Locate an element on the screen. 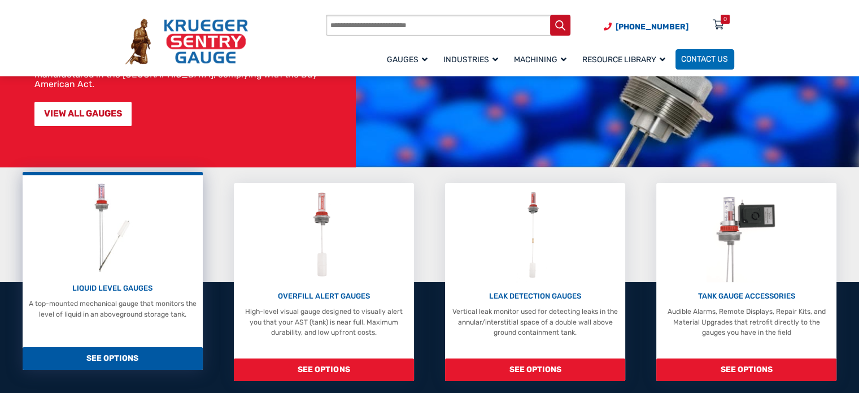 The width and height of the screenshot is (859, 393). a: Resource Library is located at coordinates (626, 59).